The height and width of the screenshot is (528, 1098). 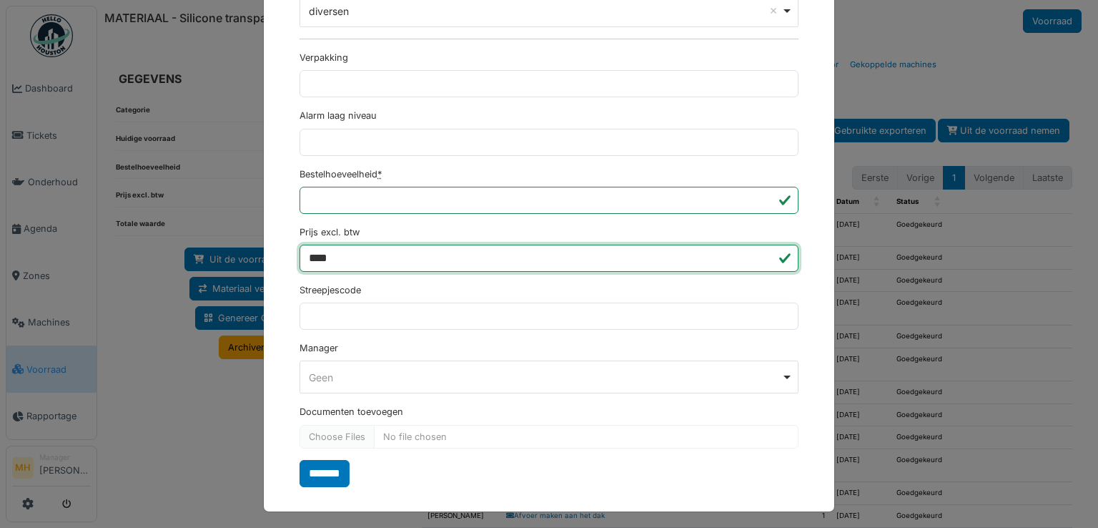 I want to click on label: Alarm laag niveau, so click(x=338, y=115).